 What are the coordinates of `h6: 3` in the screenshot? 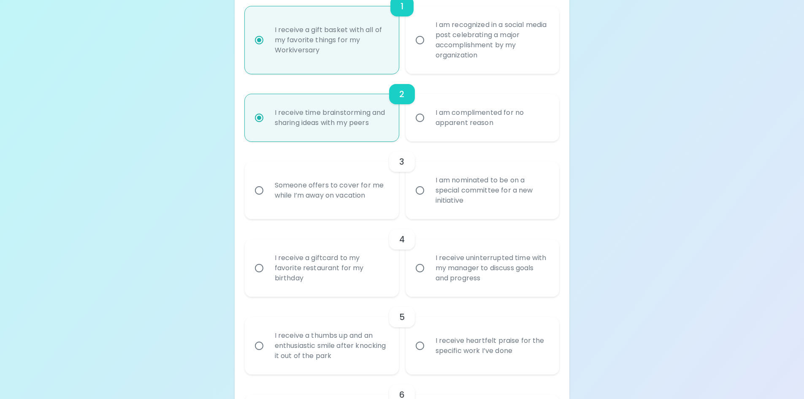 It's located at (402, 162).